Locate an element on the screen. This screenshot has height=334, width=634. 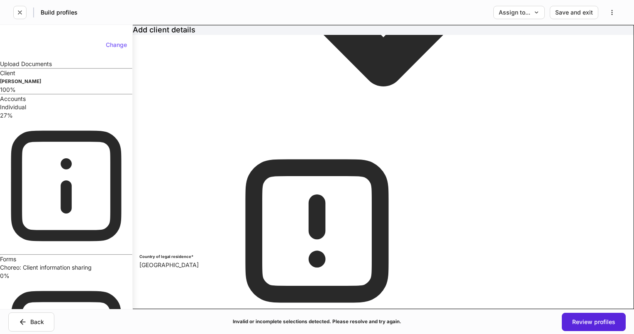
button: Back is located at coordinates (31, 321).